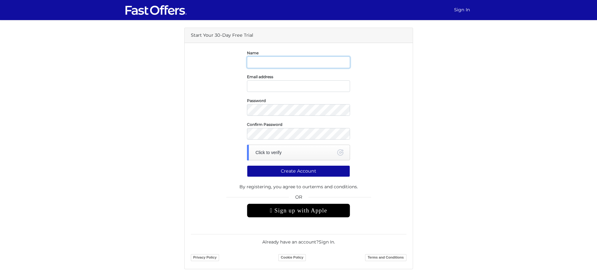 Image resolution: width=597 pixels, height=273 pixels. I want to click on a: Geetest, so click(340, 152).